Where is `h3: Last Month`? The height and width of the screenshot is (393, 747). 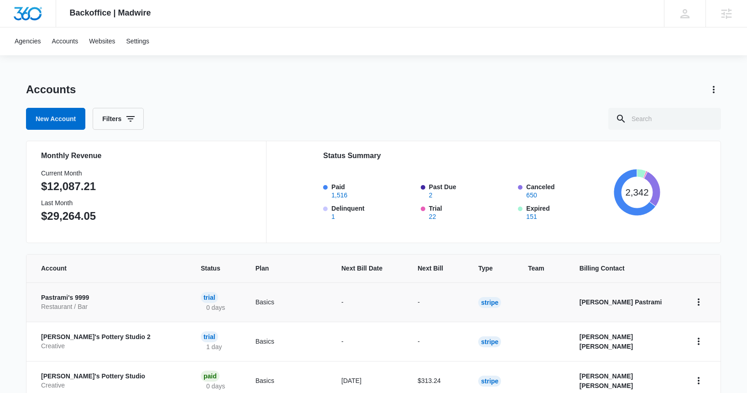
h3: Last Month is located at coordinates (68, 203).